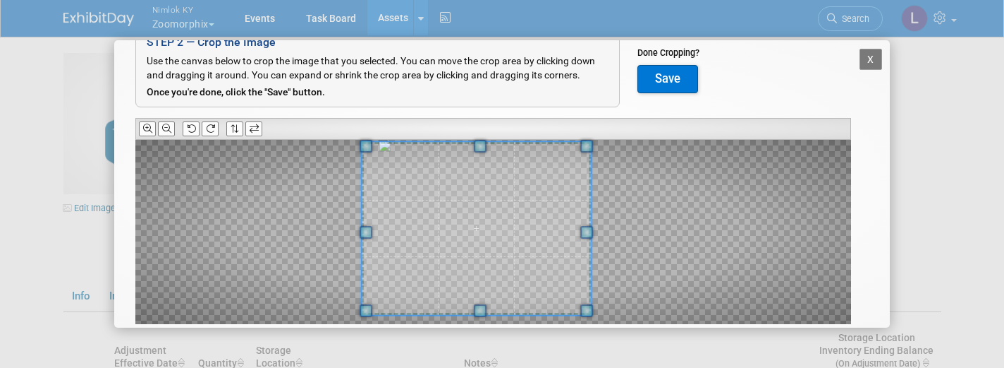  Describe the element at coordinates (191, 128) in the screenshot. I see `button: Rotate Counter-clockwise` at that location.